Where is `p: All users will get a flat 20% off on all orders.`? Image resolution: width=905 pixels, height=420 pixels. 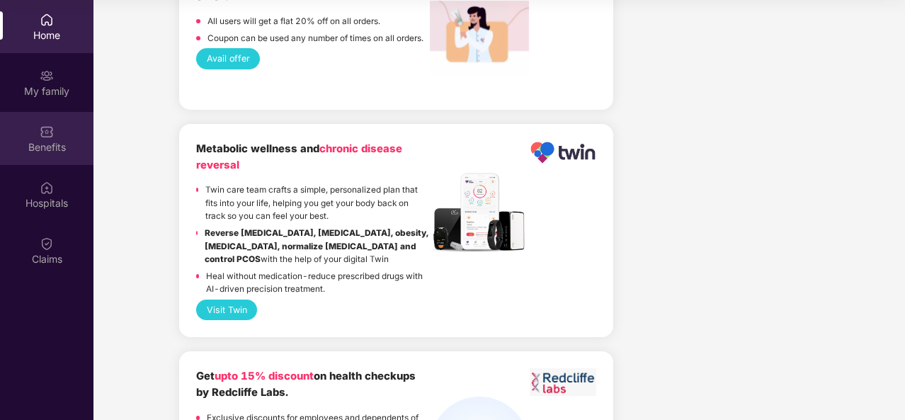 p: All users will get a flat 20% off on all orders. is located at coordinates (294, 21).